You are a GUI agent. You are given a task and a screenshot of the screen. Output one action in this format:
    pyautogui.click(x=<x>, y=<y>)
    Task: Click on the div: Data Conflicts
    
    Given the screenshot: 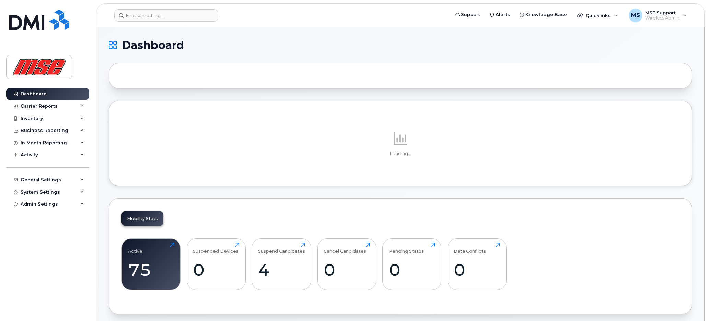 What is the action you would take?
    pyautogui.click(x=470, y=248)
    